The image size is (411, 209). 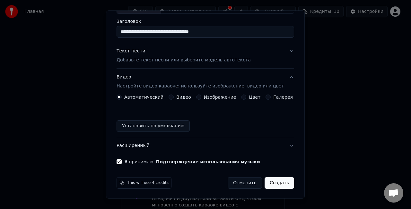 I want to click on p: Настройте видео караоке: используйте изображение, видео или цвет, so click(x=200, y=86).